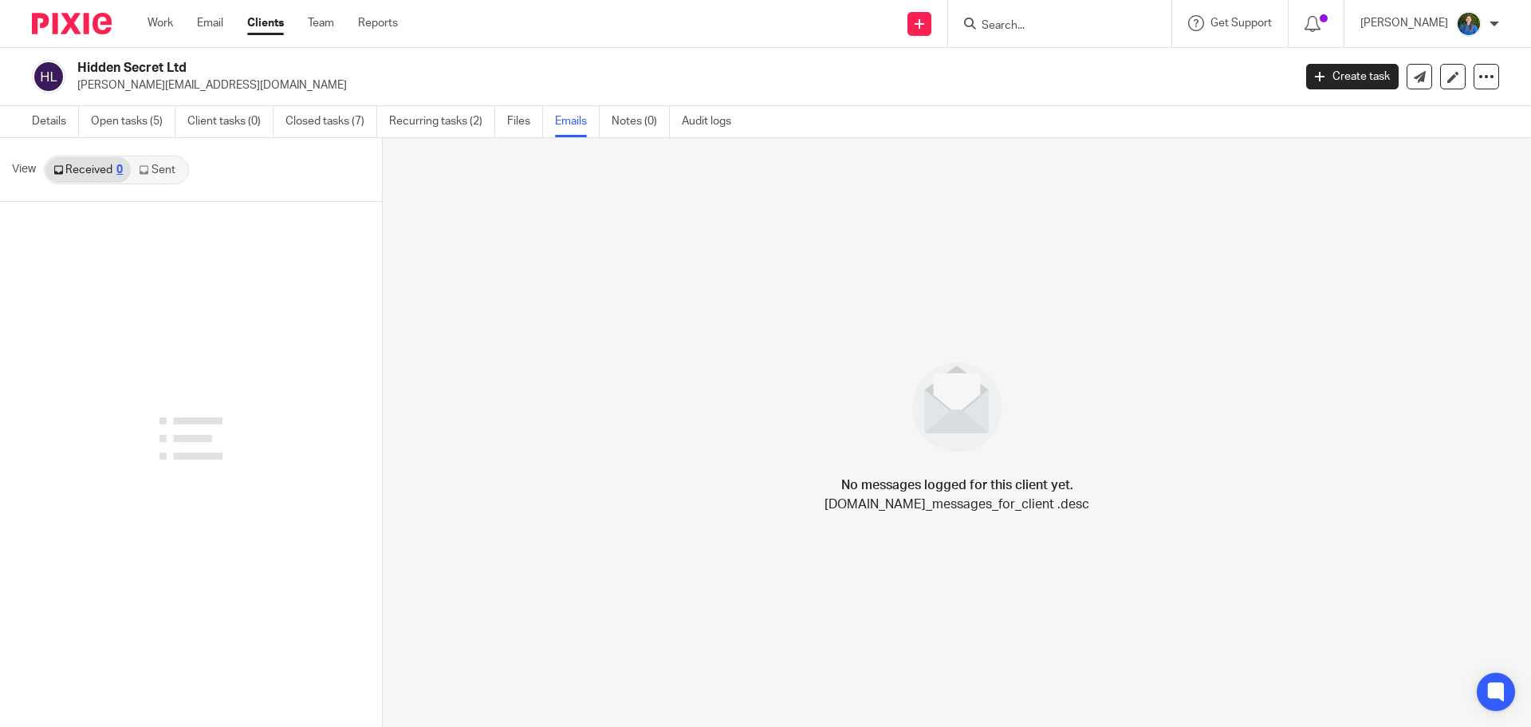  What do you see at coordinates (159, 170) in the screenshot?
I see `a: Sent` at bounding box center [159, 170].